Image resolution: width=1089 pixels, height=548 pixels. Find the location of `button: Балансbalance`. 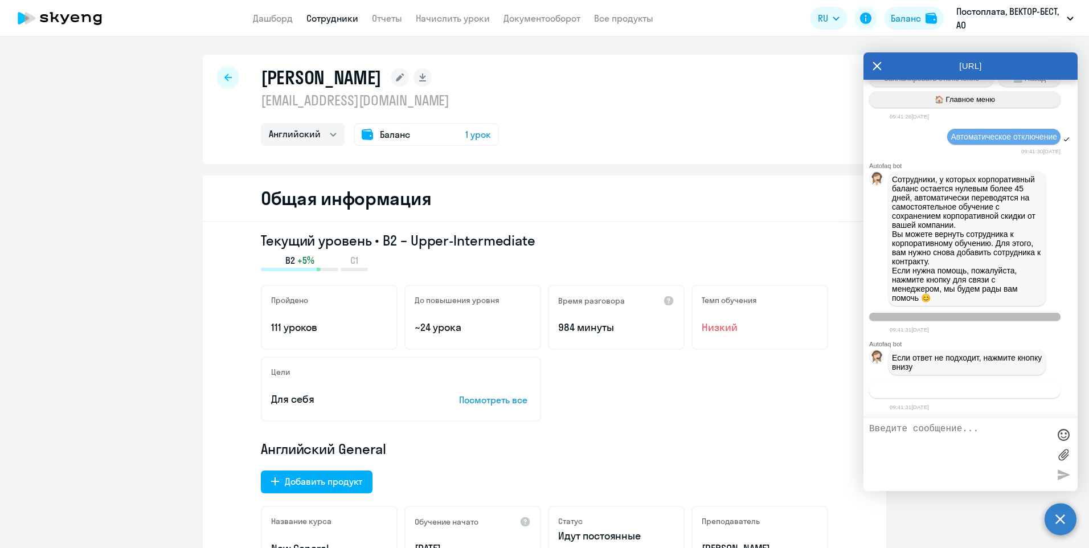

button: Балансbalance is located at coordinates (914, 18).